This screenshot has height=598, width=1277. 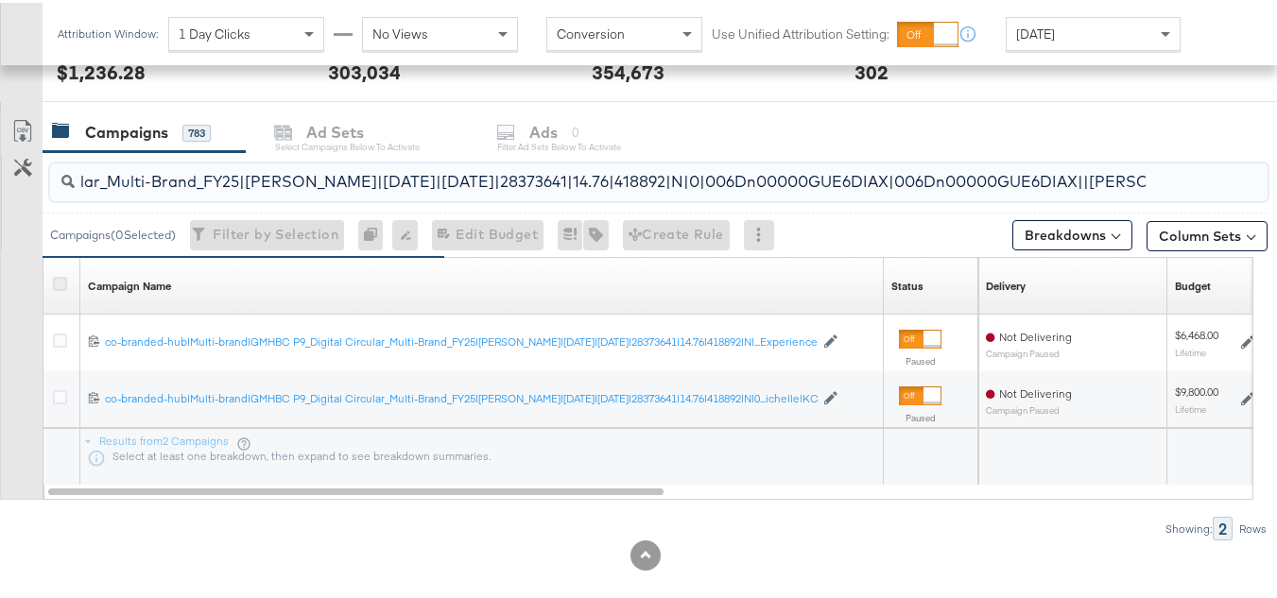 What do you see at coordinates (127, 129) in the screenshot?
I see `div: Campaigns` at bounding box center [127, 129].